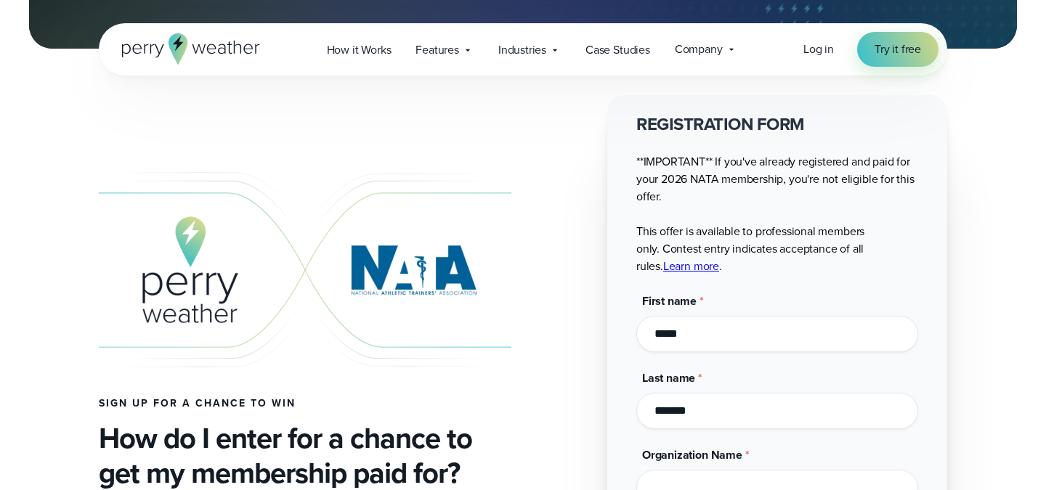 The height and width of the screenshot is (490, 1046). What do you see at coordinates (819, 49) in the screenshot?
I see `a: Log in` at bounding box center [819, 49].